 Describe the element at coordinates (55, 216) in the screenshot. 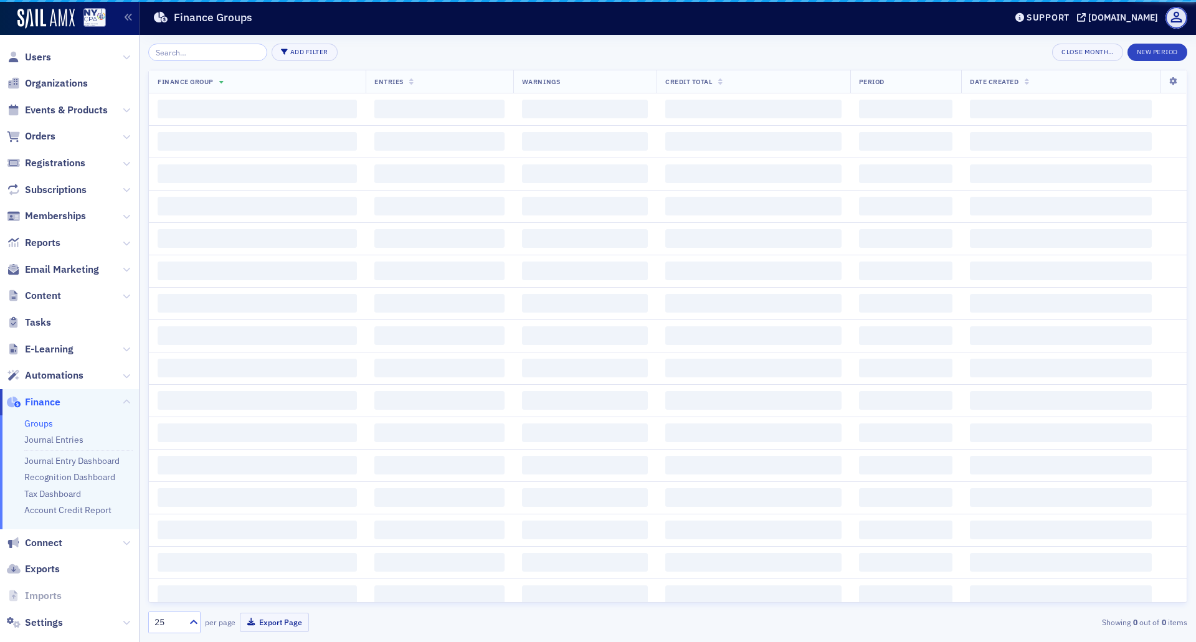

I see `span: Memberships` at that location.